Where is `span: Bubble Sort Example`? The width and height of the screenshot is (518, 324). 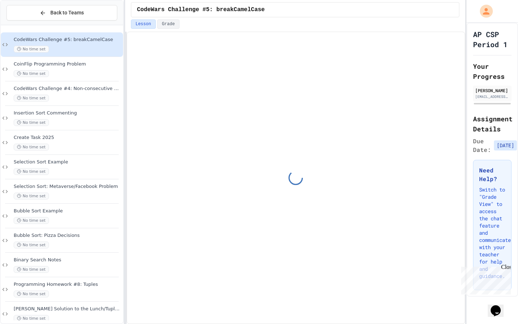
span: Bubble Sort Example is located at coordinates (68, 211).